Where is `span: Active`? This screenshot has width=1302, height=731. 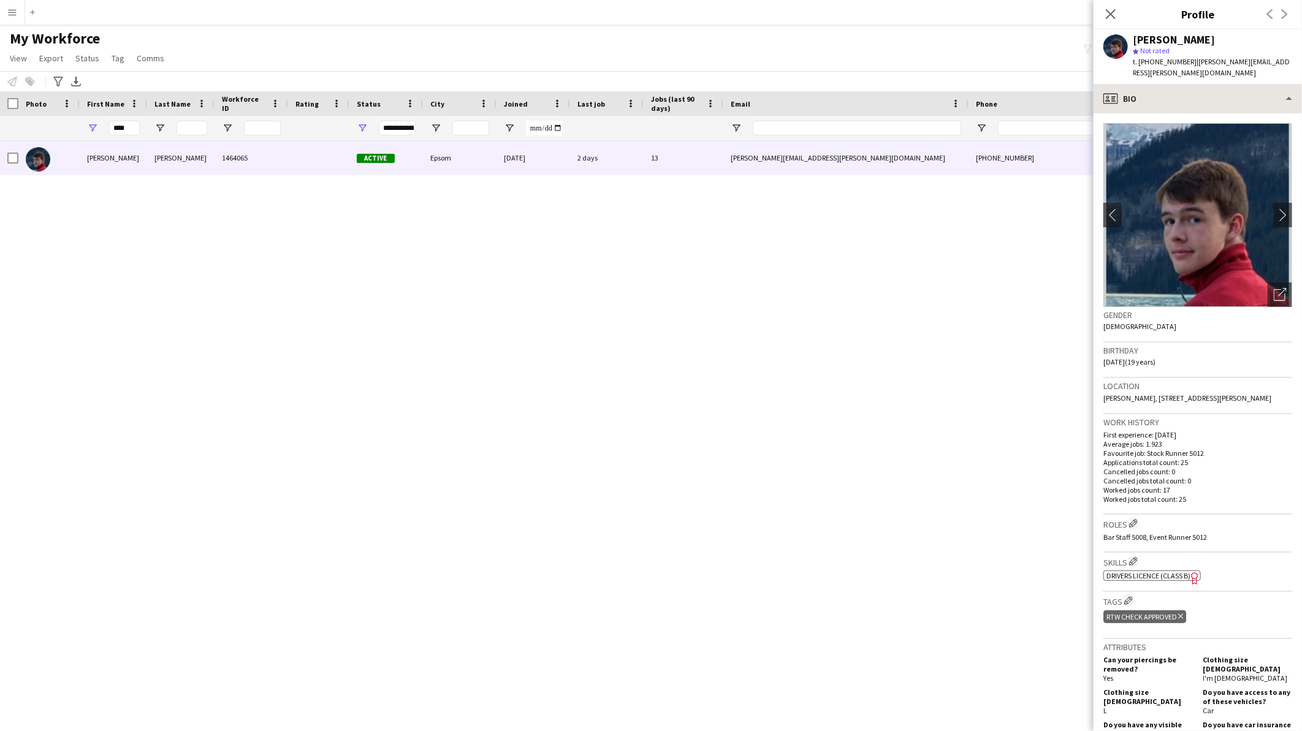 span: Active is located at coordinates (376, 158).